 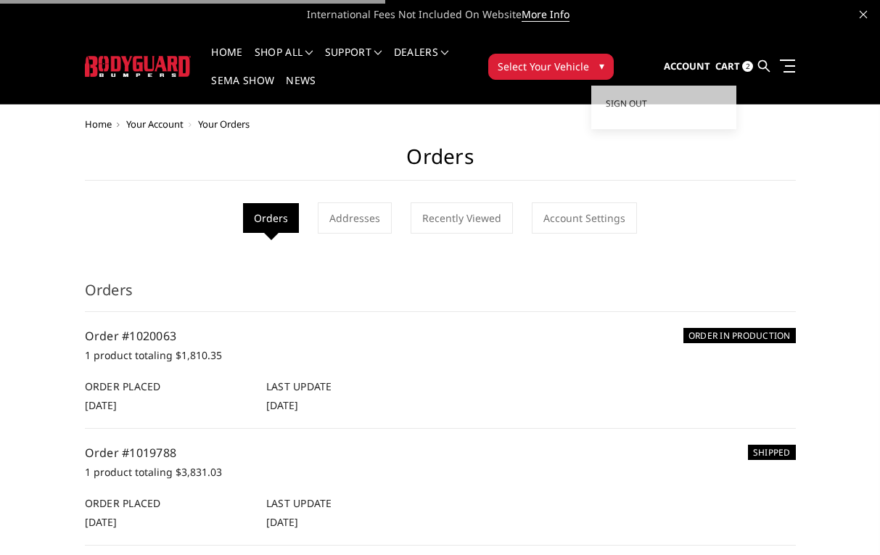 I want to click on a: Recently Viewed, so click(x=461, y=218).